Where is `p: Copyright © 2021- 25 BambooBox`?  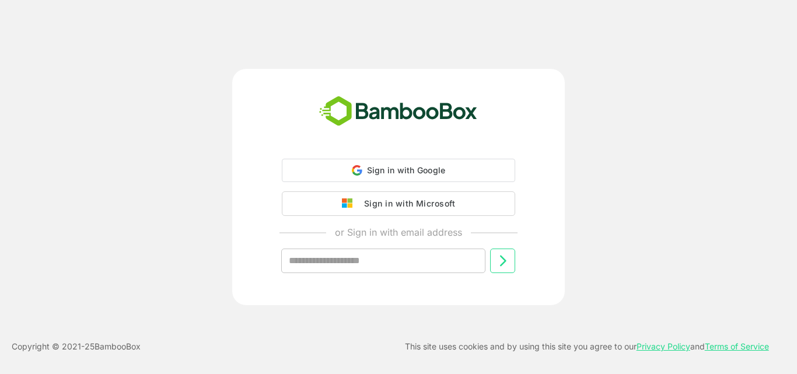 p: Copyright © 2021- 25 BambooBox is located at coordinates (76, 347).